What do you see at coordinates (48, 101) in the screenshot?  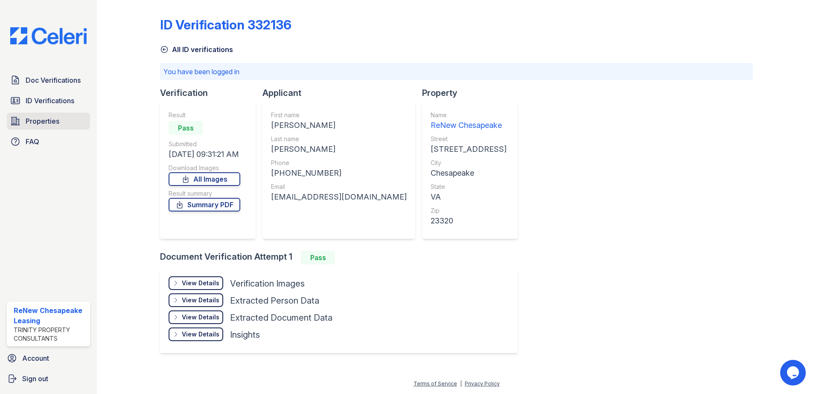 I see `a: ID Verifications` at bounding box center [48, 101].